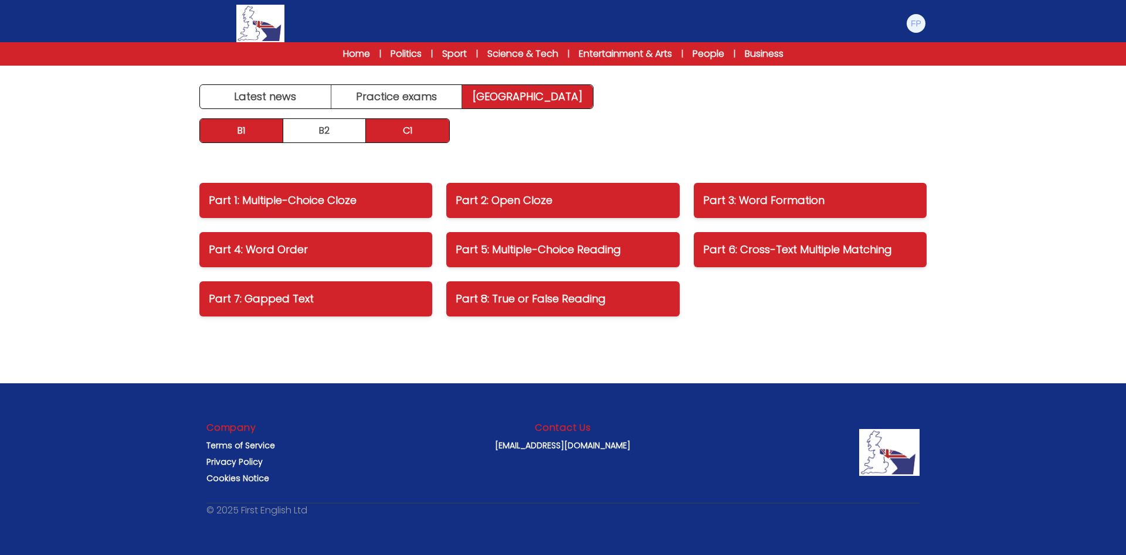 Image resolution: width=1126 pixels, height=555 pixels. Describe the element at coordinates (454, 54) in the screenshot. I see `a: Sport` at that location.